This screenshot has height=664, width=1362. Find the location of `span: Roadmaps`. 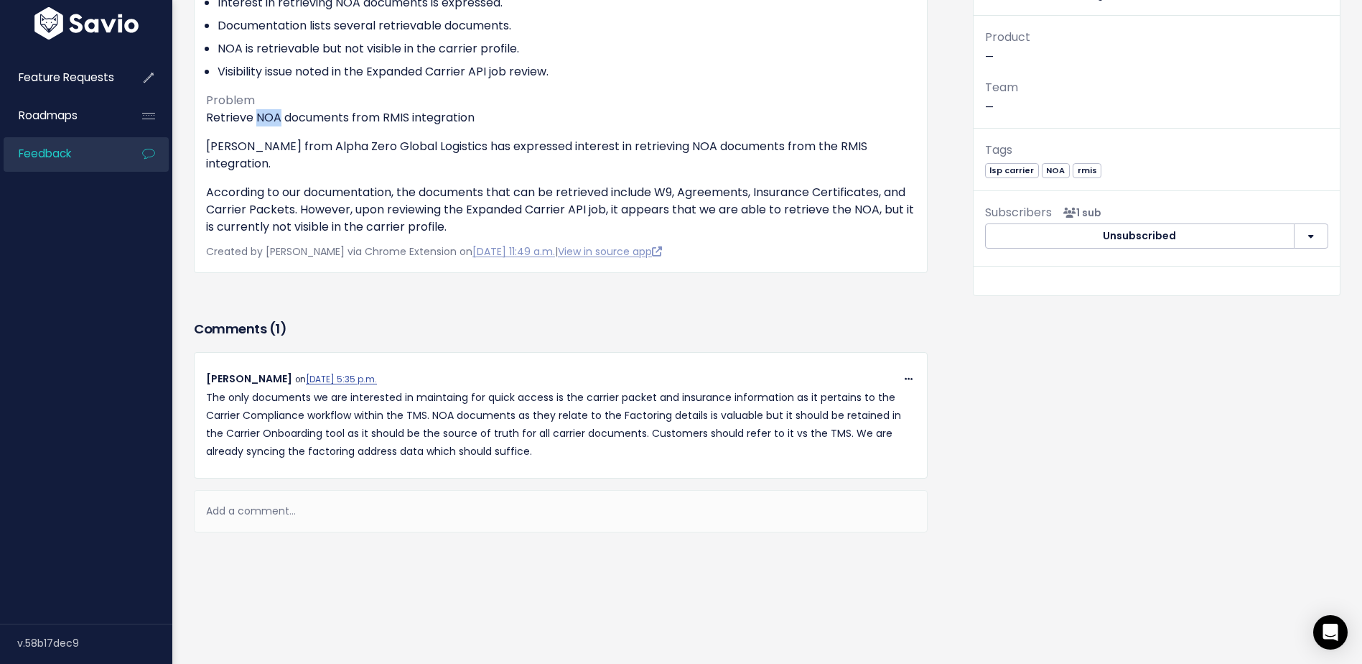

span: Roadmaps is located at coordinates (48, 115).